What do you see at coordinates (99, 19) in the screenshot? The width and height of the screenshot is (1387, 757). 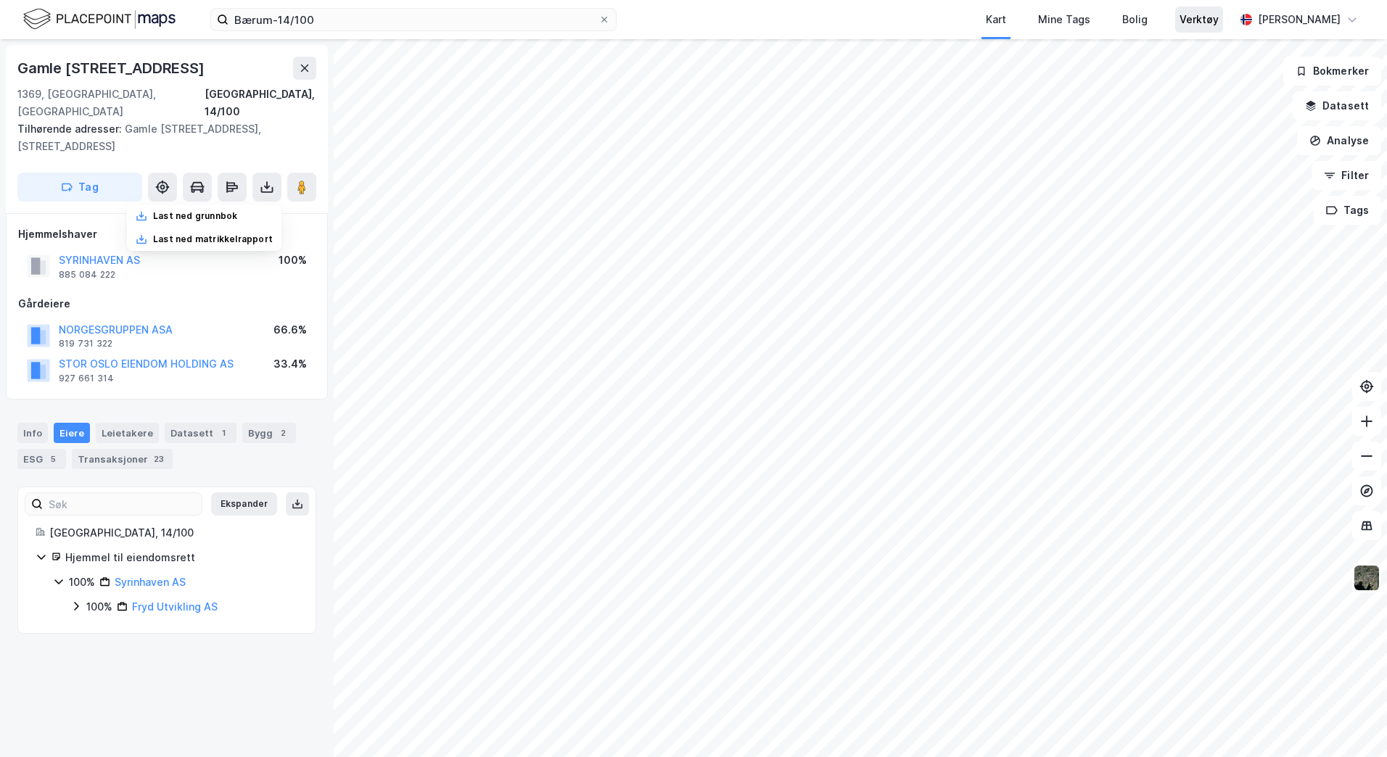 I see `img: logo.f888ab2527a4732fd821a326f86c7f29.svg` at bounding box center [99, 19].